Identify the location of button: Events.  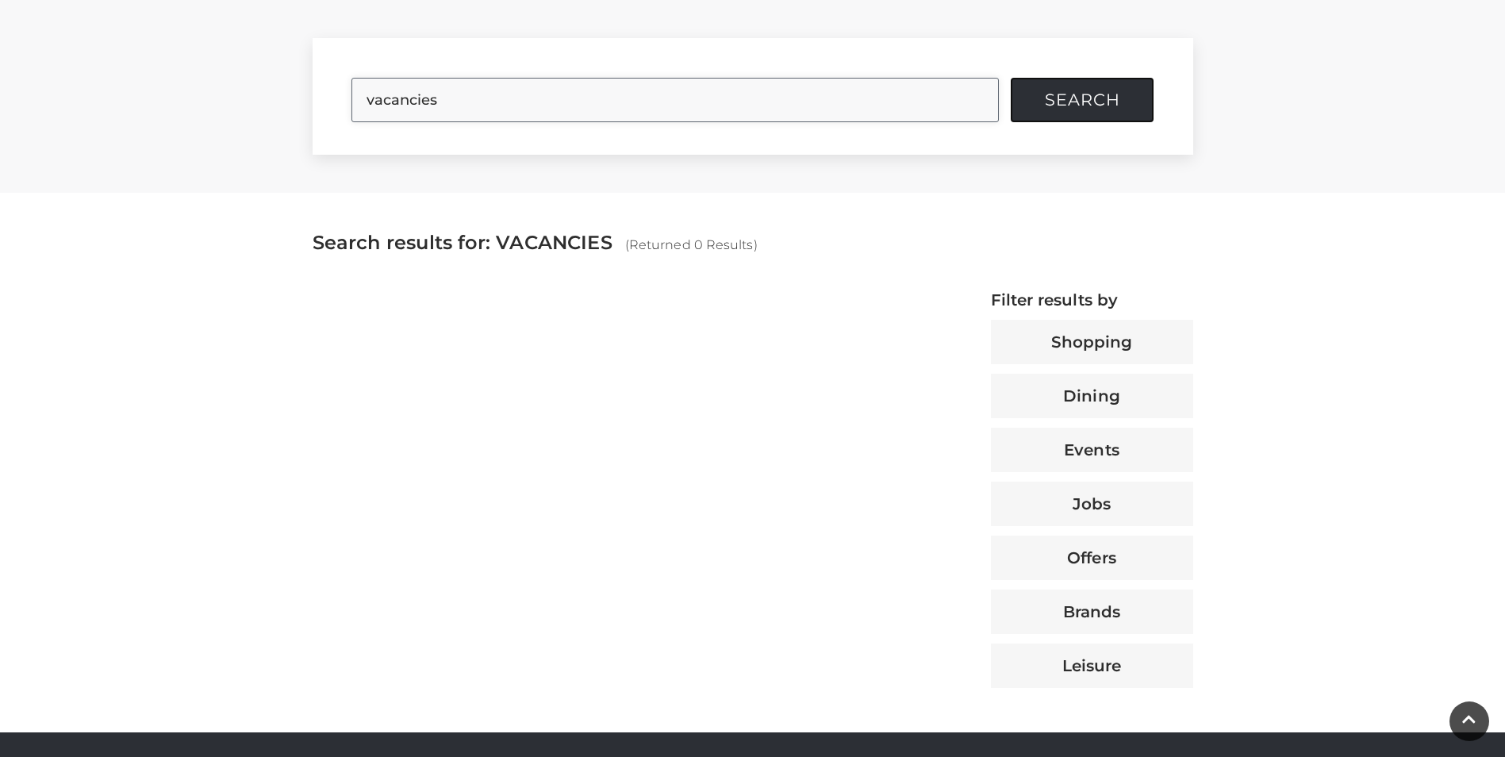
(1092, 450).